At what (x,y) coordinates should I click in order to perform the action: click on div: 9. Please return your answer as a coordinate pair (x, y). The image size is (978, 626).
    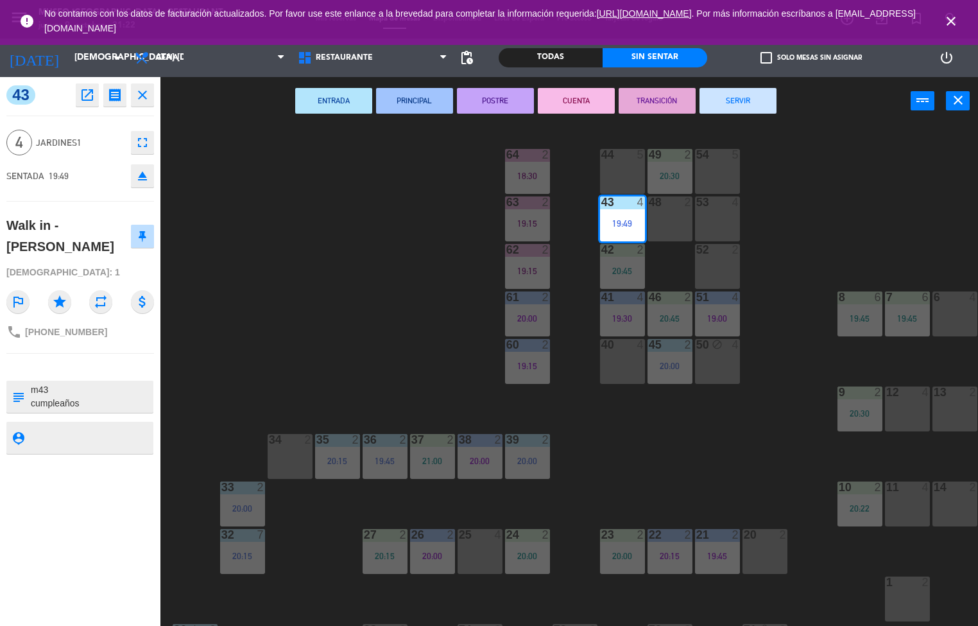
    Looking at the image, I should click on (838, 392).